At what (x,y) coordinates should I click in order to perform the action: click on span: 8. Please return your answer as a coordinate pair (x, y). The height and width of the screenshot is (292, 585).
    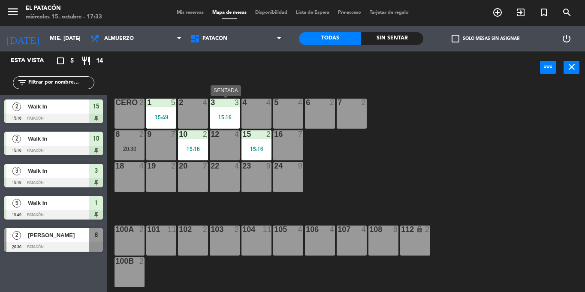
    Looking at the image, I should click on (96, 235).